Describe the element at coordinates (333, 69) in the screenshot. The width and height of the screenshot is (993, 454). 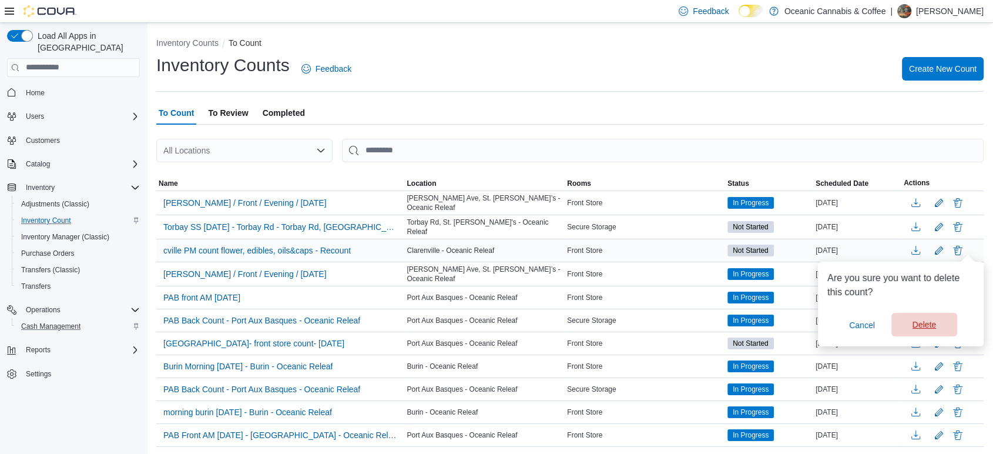
I see `span: Feedback` at that location.